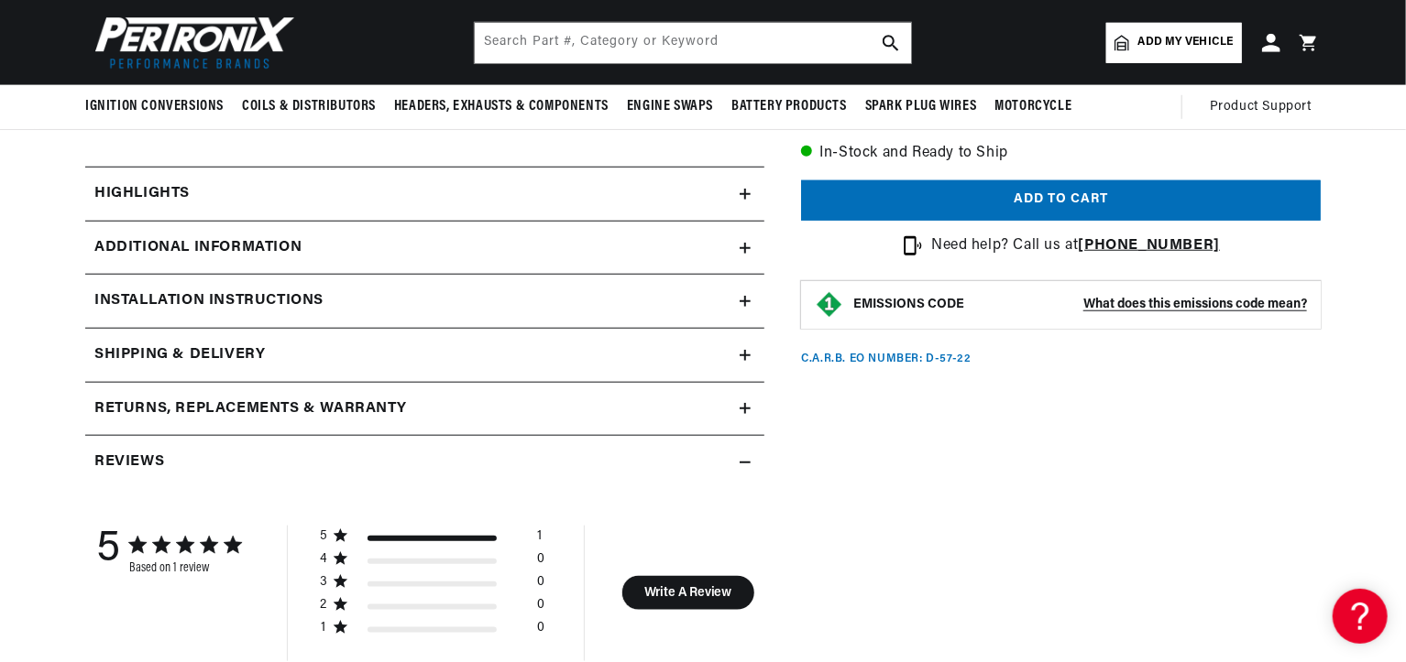 The width and height of the screenshot is (1406, 662). I want to click on div: 2 star by 0 reviews, so click(432, 608).